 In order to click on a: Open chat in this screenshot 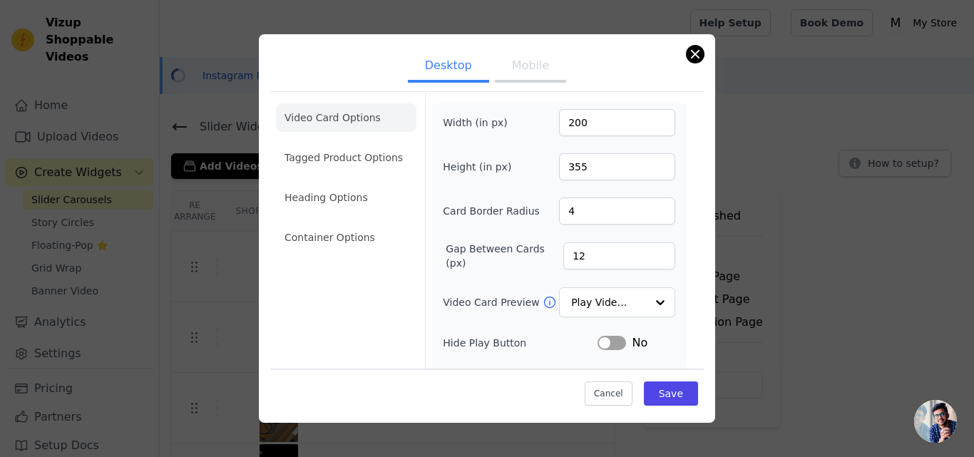, I will do `click(935, 421)`.